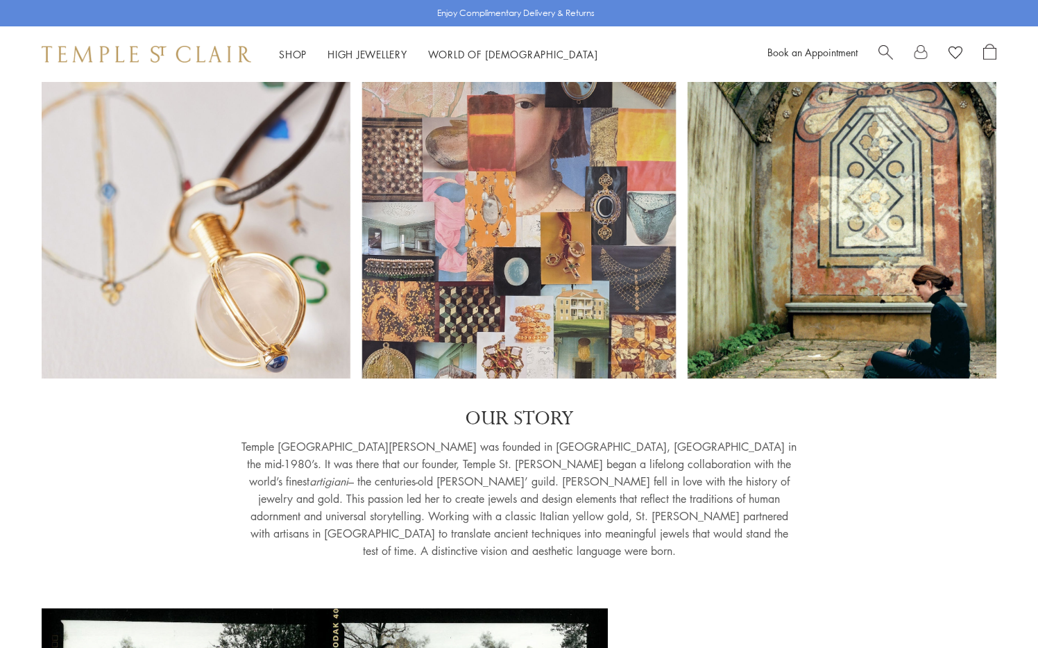 Image resolution: width=1038 pixels, height=648 pixels. I want to click on p: Enjoy Complimentary Delivery & Returns, so click(516, 13).